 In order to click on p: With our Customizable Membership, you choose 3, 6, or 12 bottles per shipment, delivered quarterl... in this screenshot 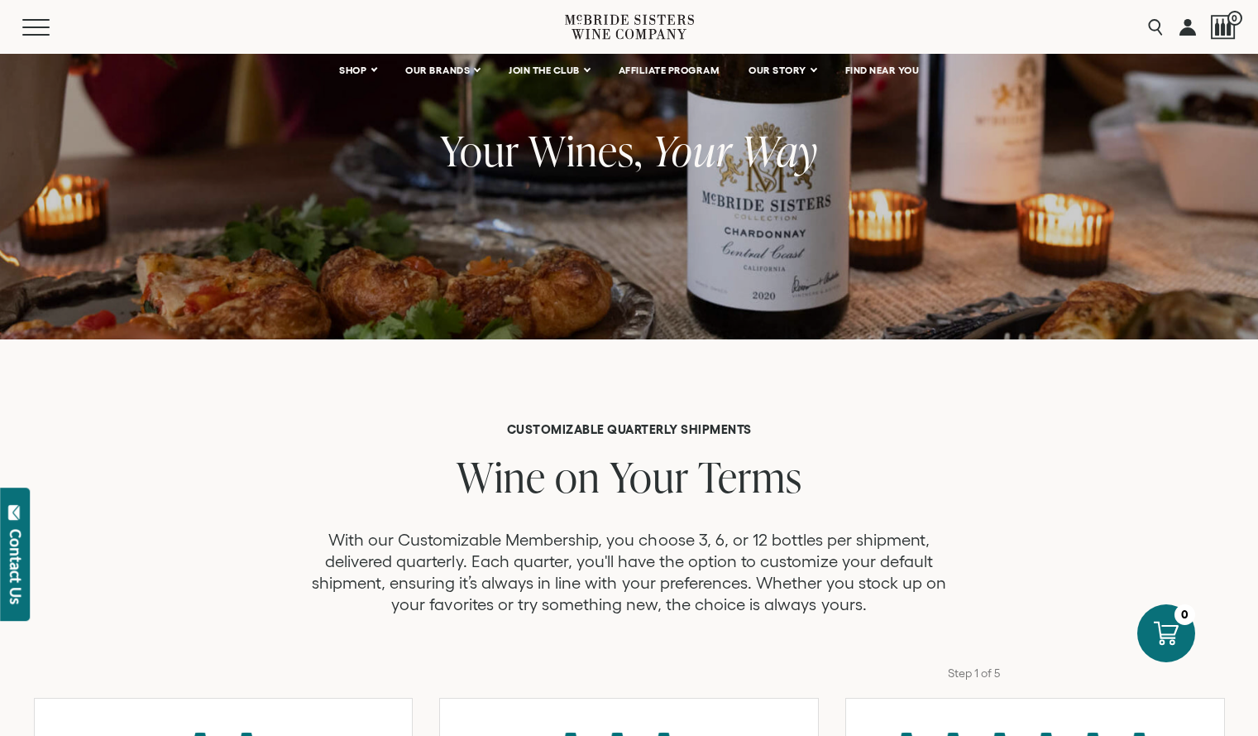, I will do `click(630, 572)`.